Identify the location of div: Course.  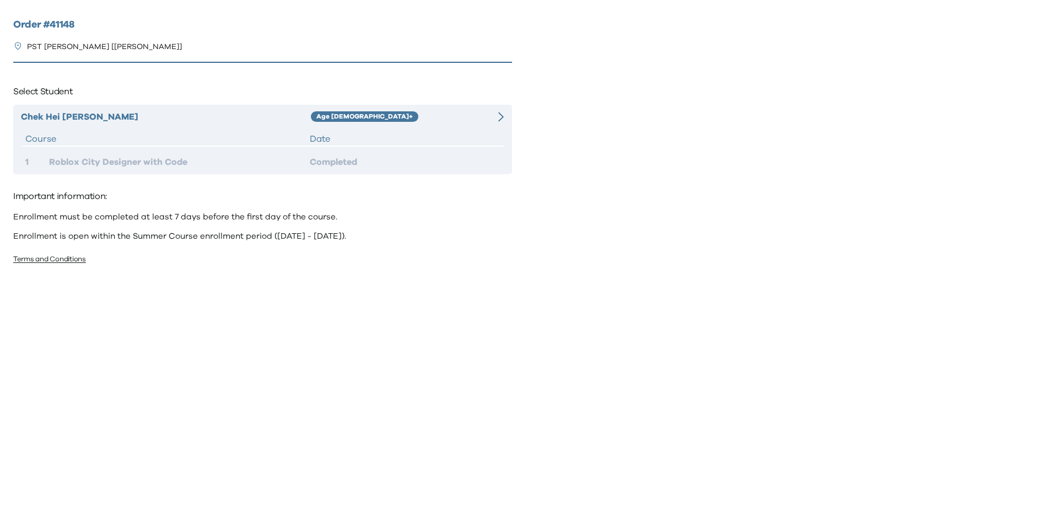
(168, 139).